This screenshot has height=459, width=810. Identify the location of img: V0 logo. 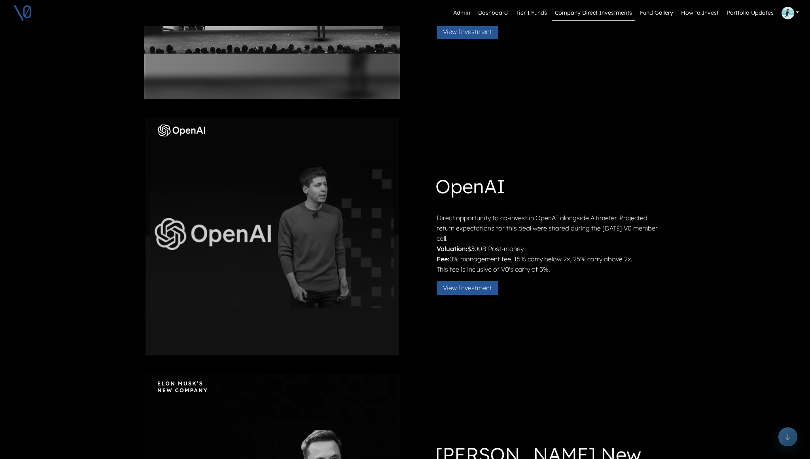
(23, 13).